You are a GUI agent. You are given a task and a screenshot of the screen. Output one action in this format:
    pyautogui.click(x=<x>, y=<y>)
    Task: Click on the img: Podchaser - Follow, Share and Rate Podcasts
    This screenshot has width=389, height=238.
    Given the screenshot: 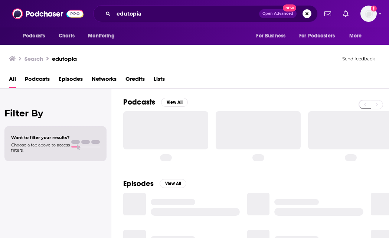 What is the action you would take?
    pyautogui.click(x=48, y=14)
    